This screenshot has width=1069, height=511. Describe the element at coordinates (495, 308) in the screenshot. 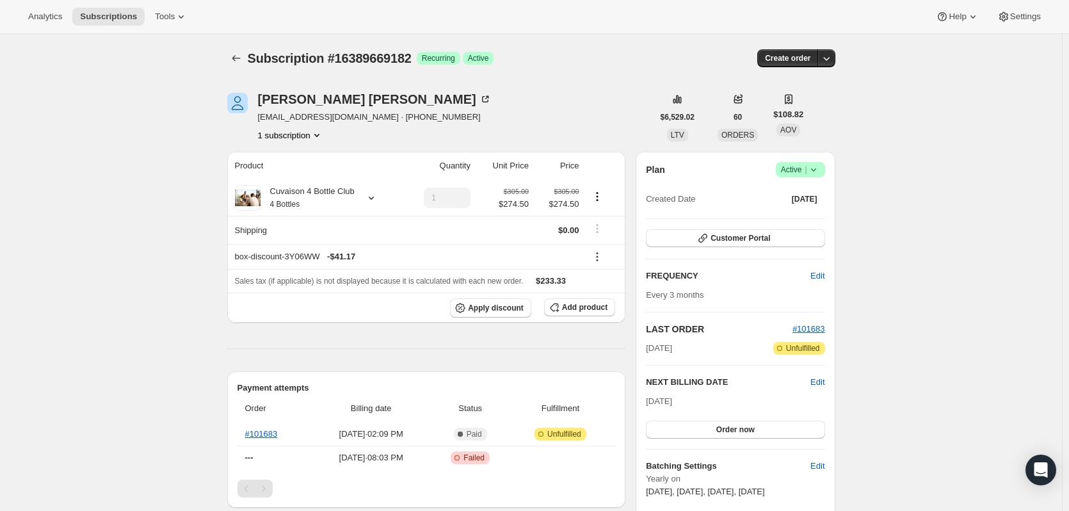

I see `span: Apply discount` at that location.